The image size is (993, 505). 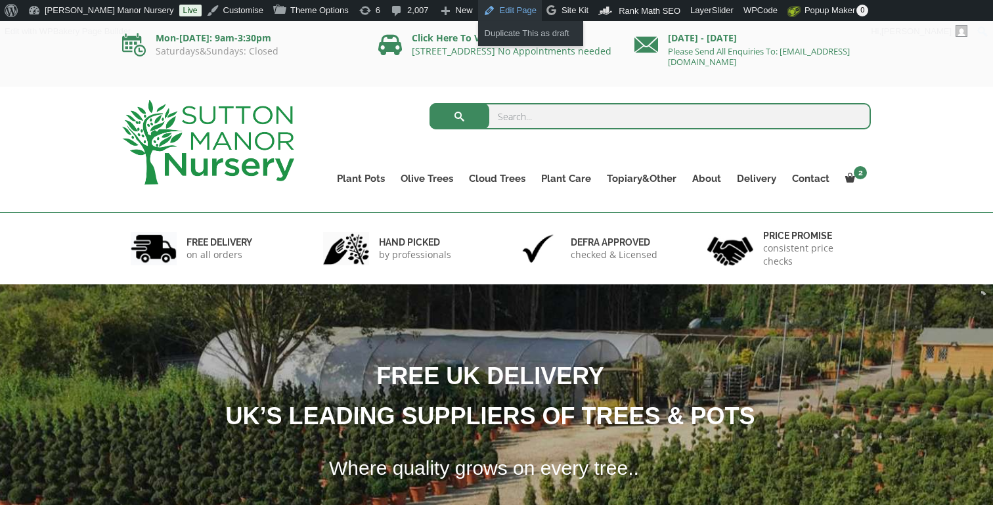 What do you see at coordinates (614, 242) in the screenshot?
I see `h6: Defra approved` at bounding box center [614, 242].